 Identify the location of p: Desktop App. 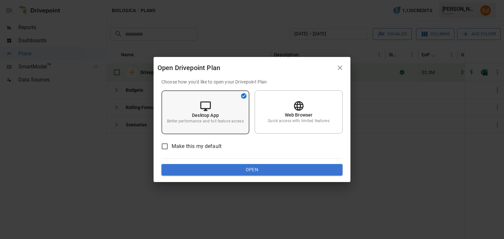
(205, 115).